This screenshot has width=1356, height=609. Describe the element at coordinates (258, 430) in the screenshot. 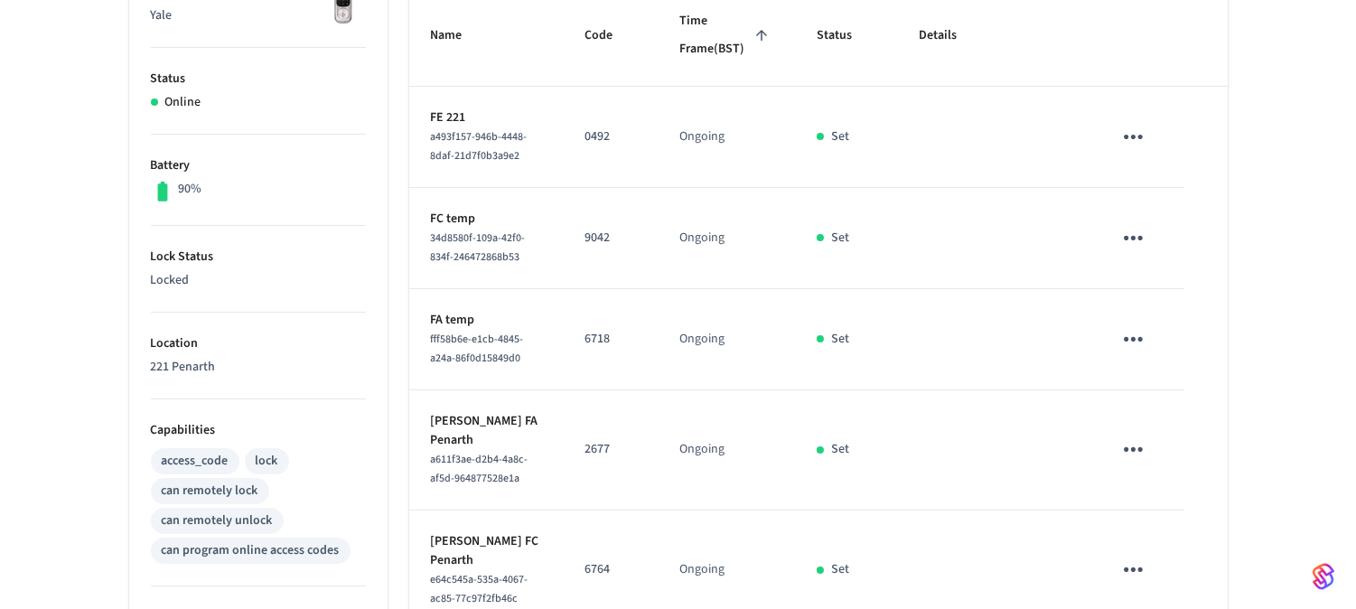

I see `p: Capabilities` at that location.